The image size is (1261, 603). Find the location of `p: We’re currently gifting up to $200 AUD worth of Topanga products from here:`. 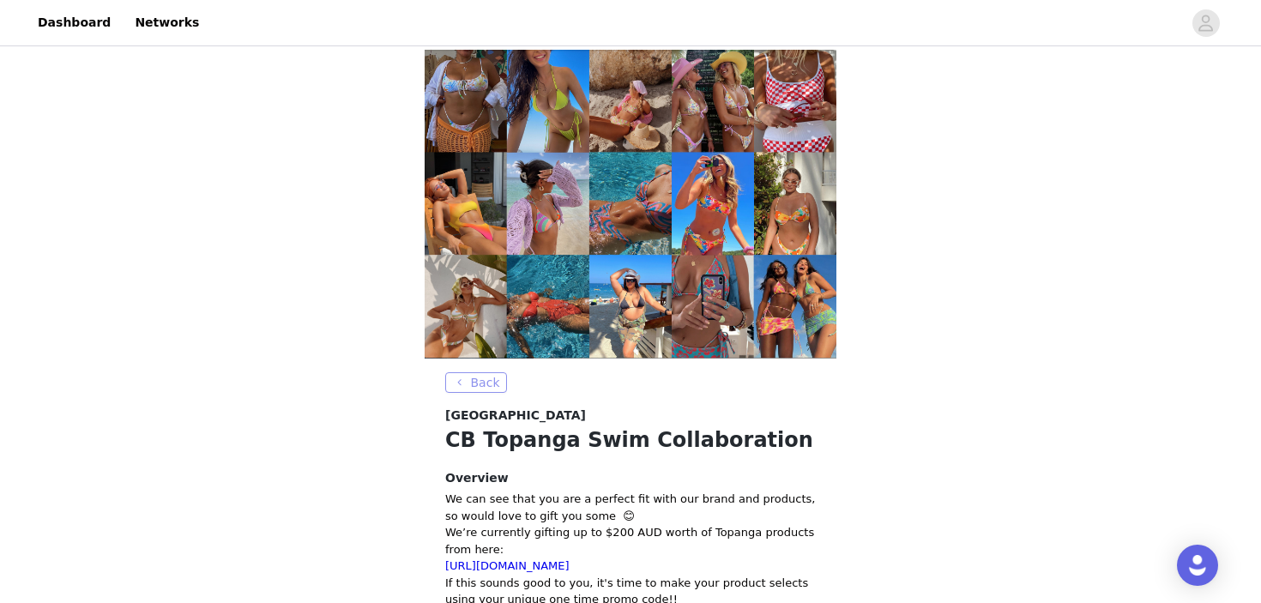

p: We’re currently gifting up to $200 AUD worth of Topanga products from here: is located at coordinates (631, 541).